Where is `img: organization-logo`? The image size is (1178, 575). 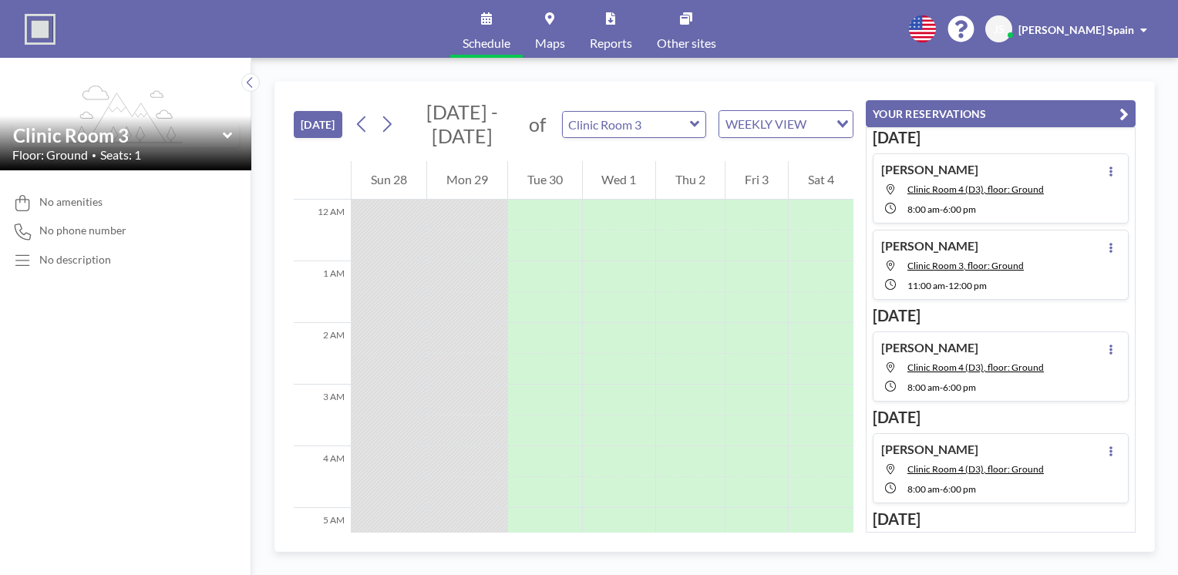 img: organization-logo is located at coordinates (40, 29).